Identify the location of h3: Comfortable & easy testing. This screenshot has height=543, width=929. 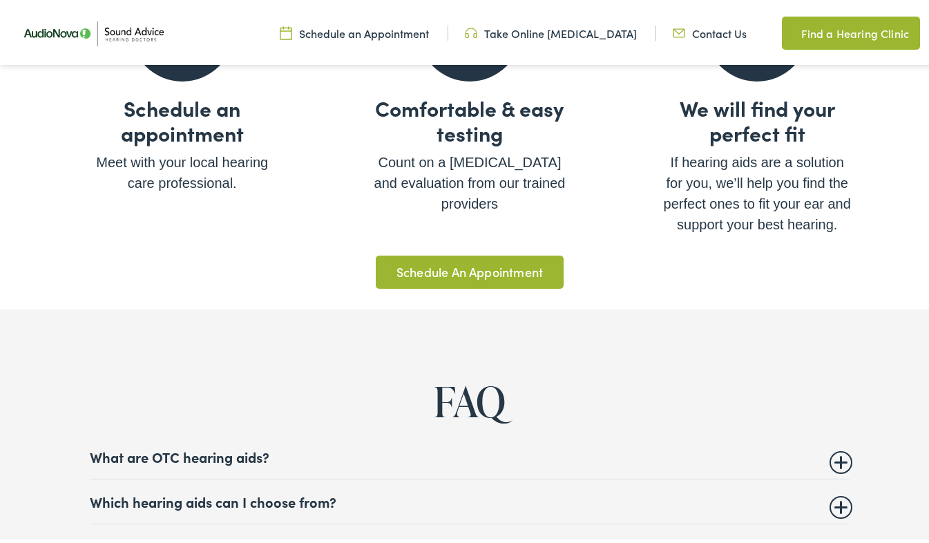
(470, 117).